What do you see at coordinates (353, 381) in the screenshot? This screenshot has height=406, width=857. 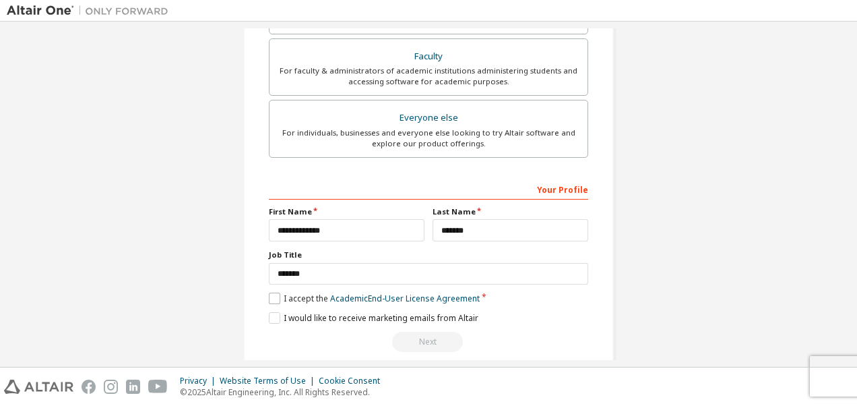 I see `div: Cookie Consent` at bounding box center [353, 381].